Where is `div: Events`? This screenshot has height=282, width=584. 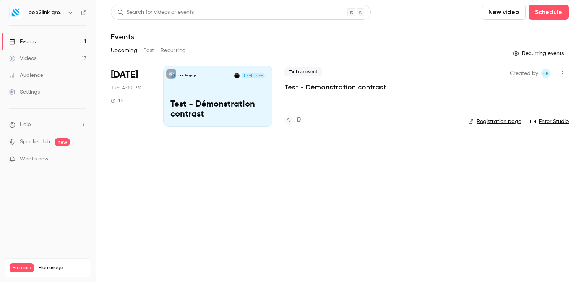 div: Events is located at coordinates (22, 42).